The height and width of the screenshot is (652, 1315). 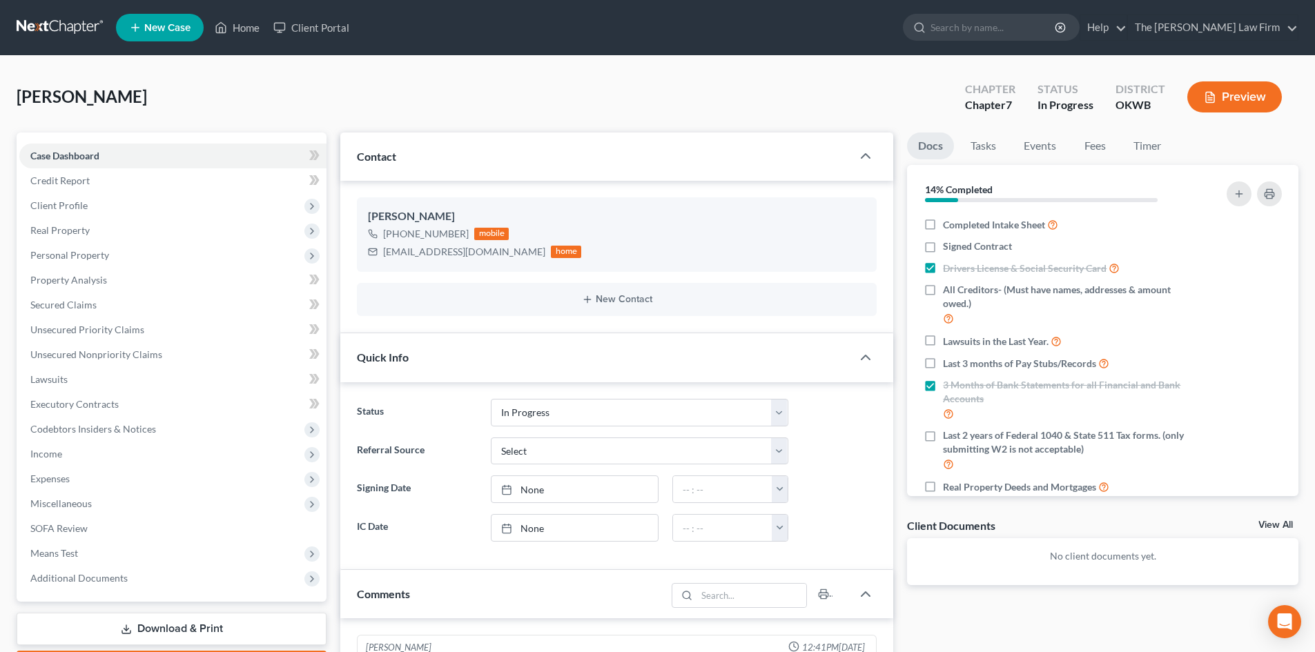 I want to click on a: Help, so click(x=1103, y=28).